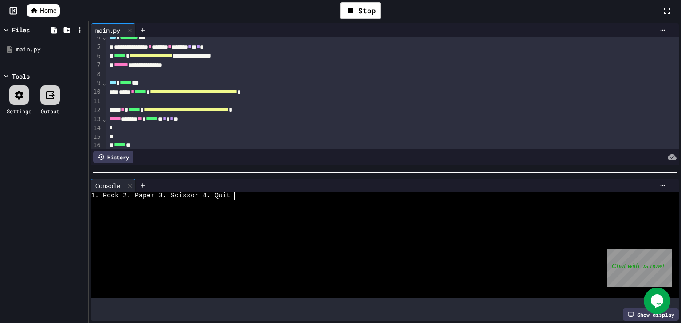 This screenshot has height=323, width=681. I want to click on div: 7, so click(96, 65).